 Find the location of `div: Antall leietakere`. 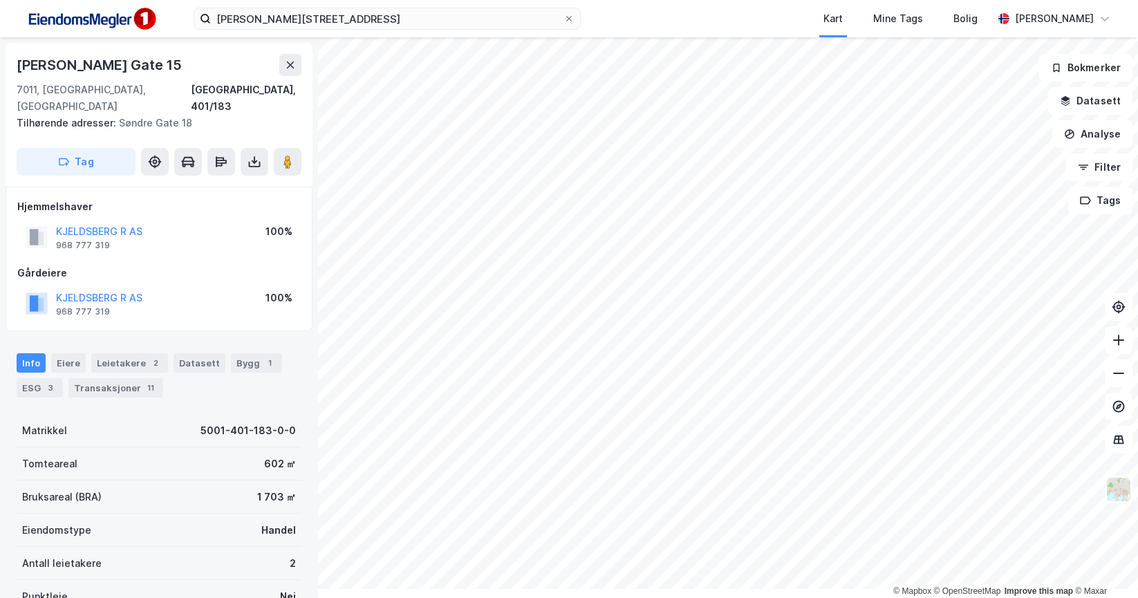

div: Antall leietakere is located at coordinates (62, 564).